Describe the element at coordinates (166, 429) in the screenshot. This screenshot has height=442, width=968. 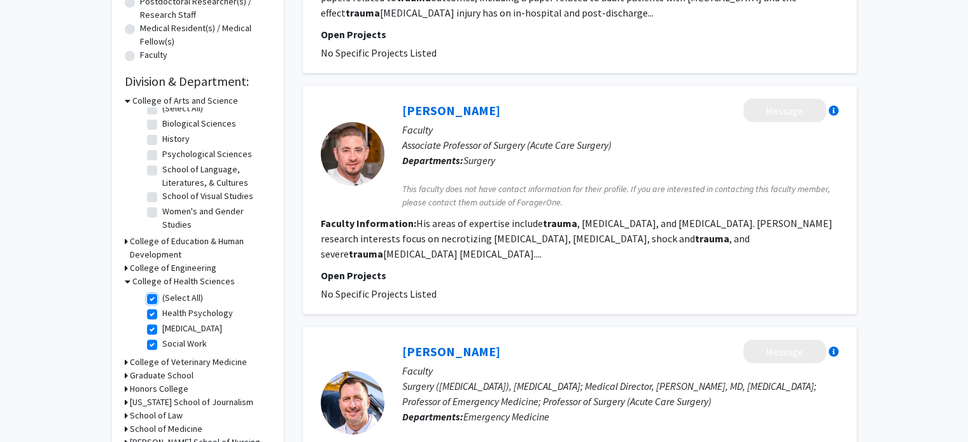
I see `h3: School of Medicine` at that location.